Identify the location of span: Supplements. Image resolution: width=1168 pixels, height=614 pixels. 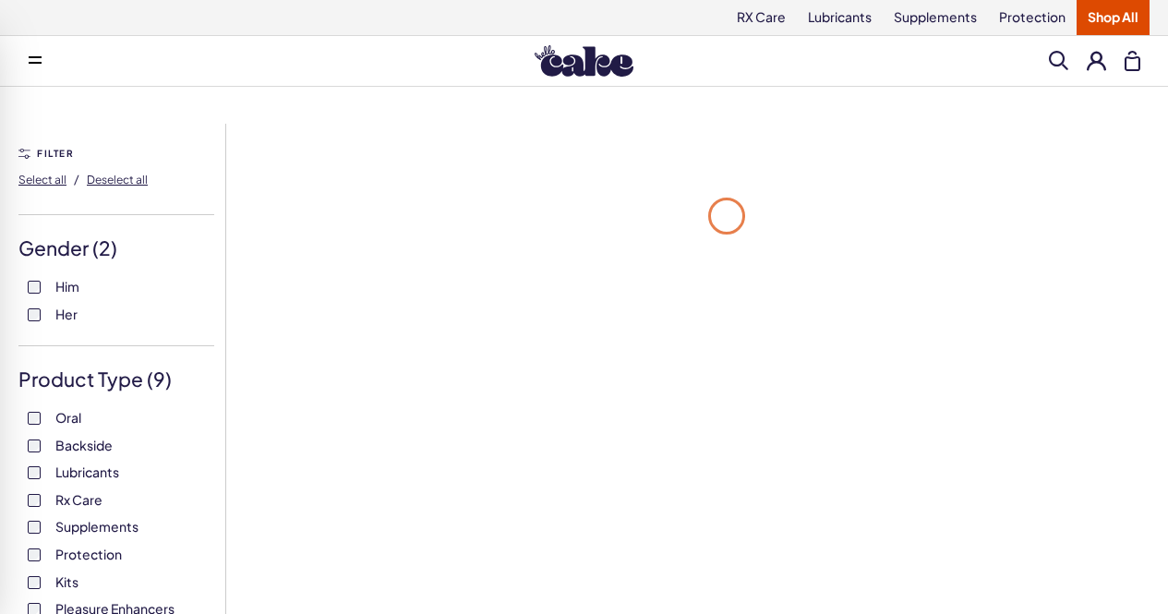
(97, 526).